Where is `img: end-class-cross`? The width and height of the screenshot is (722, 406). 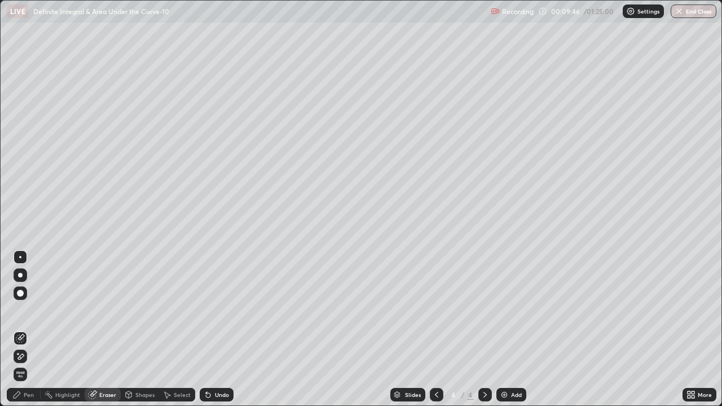
img: end-class-cross is located at coordinates (679, 11).